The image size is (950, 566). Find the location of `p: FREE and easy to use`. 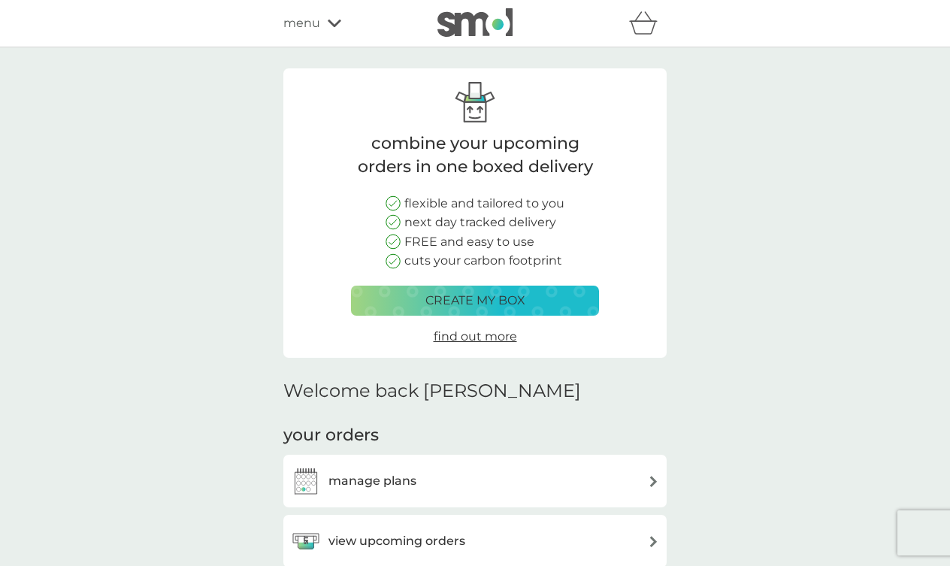

p: FREE and easy to use is located at coordinates (469, 242).